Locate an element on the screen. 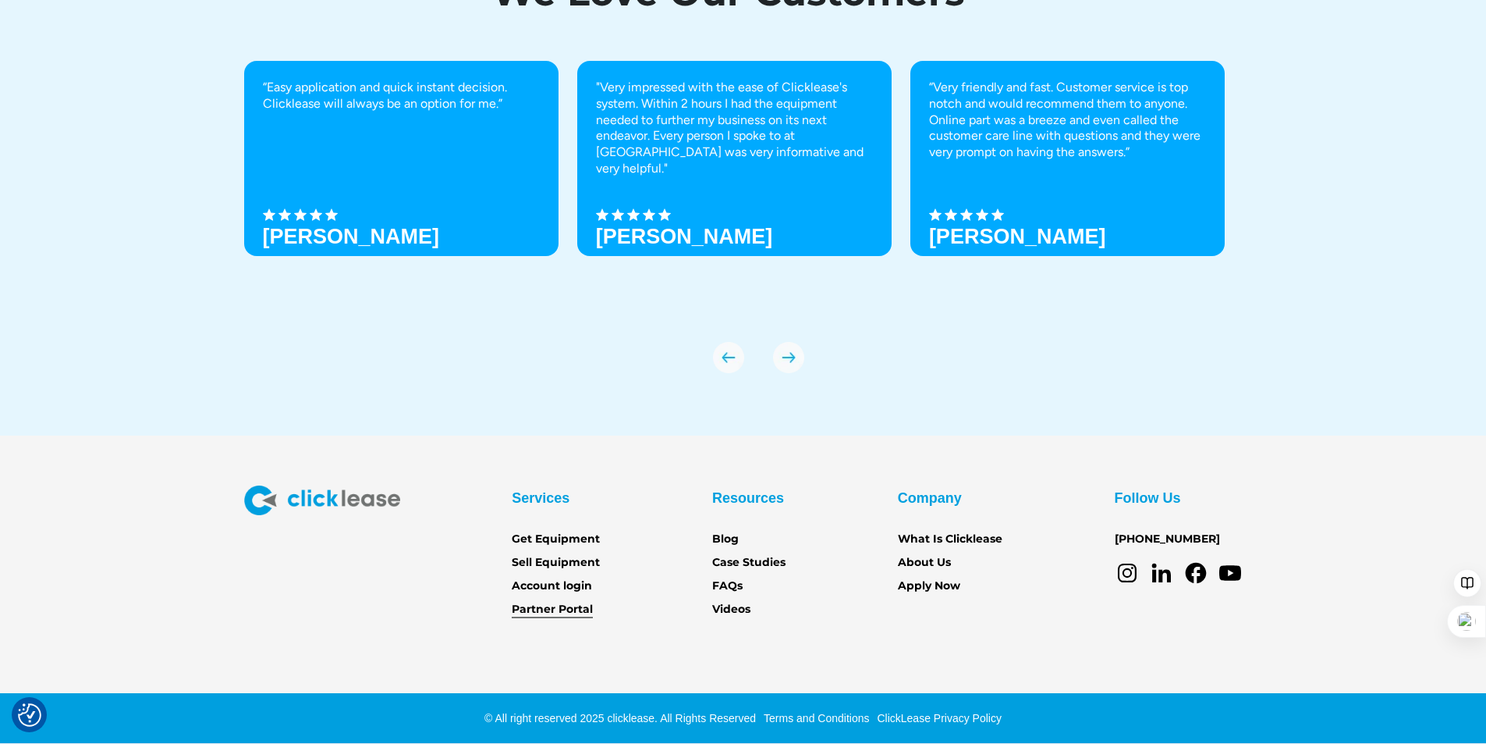 The image size is (1486, 744). div: Resources is located at coordinates (748, 498).